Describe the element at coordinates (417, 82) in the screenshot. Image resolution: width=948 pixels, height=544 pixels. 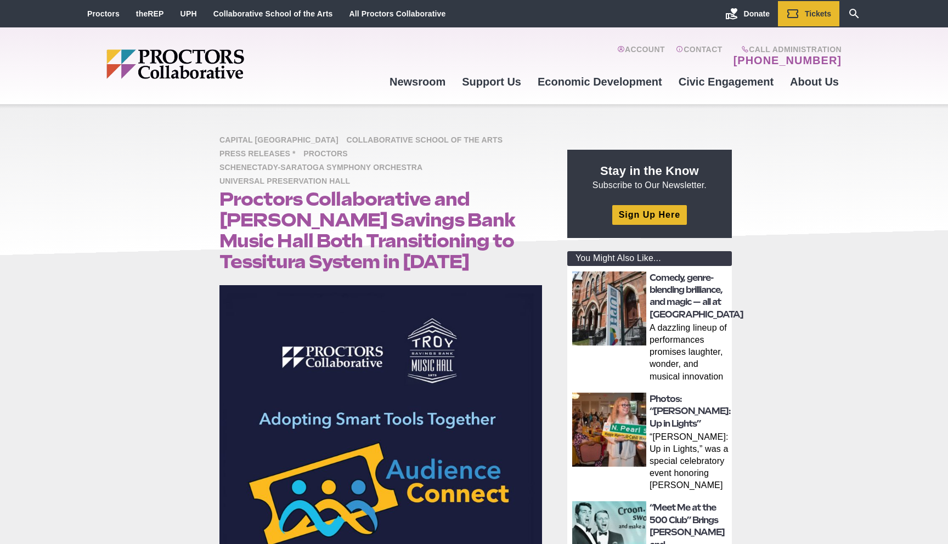
I see `a: Newsroom` at that location.